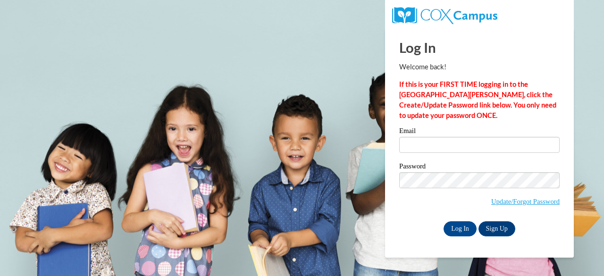  I want to click on img: COX Campus, so click(444, 16).